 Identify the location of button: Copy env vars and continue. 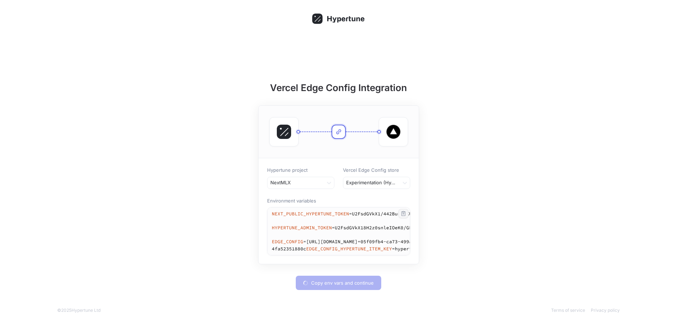
(338, 283).